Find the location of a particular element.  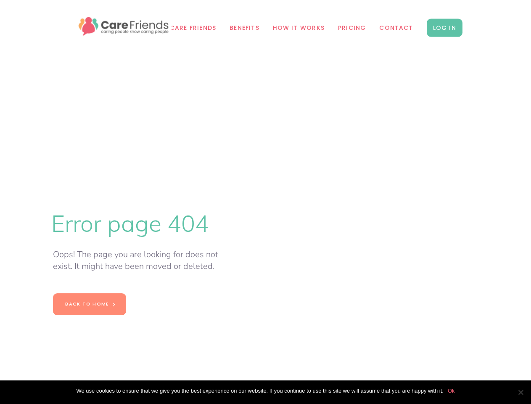

p: Oops! The page you are looking for does not exist. It might have been moved or deleted. is located at coordinates (145, 260).